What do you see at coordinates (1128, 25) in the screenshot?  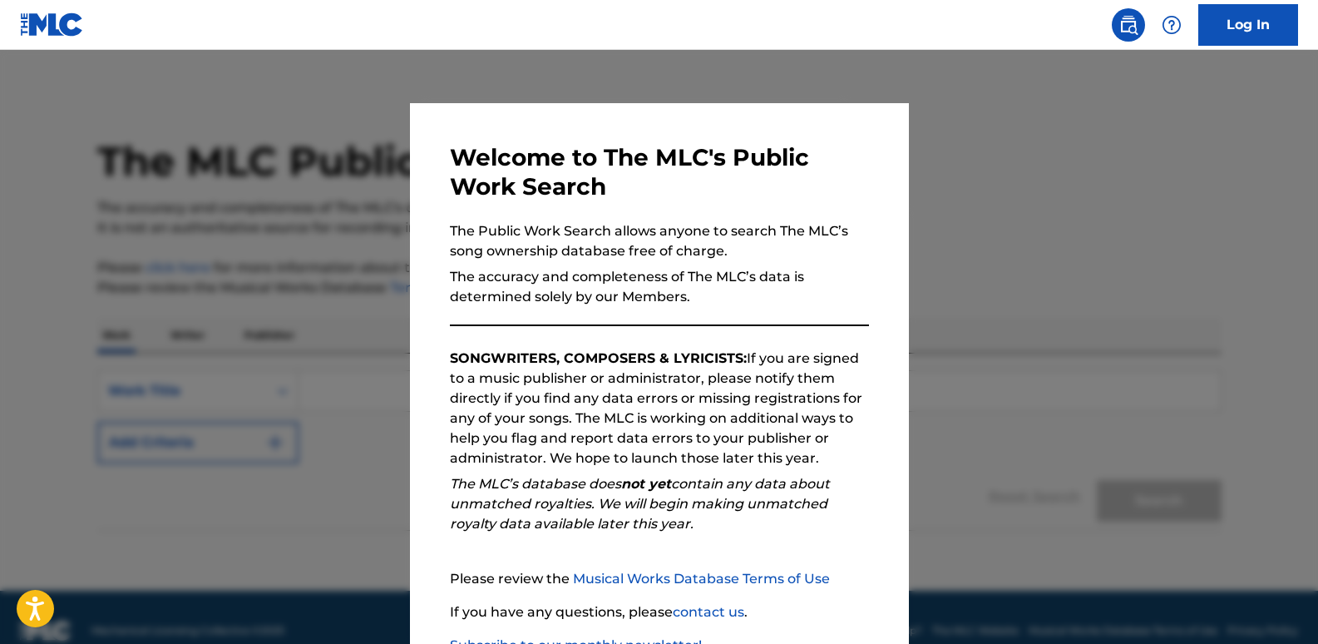 I see `img: search` at bounding box center [1128, 25].